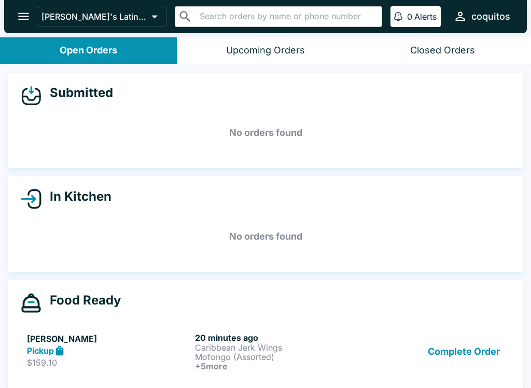 Image resolution: width=531 pixels, height=388 pixels. I want to click on p: Alerts, so click(425, 17).